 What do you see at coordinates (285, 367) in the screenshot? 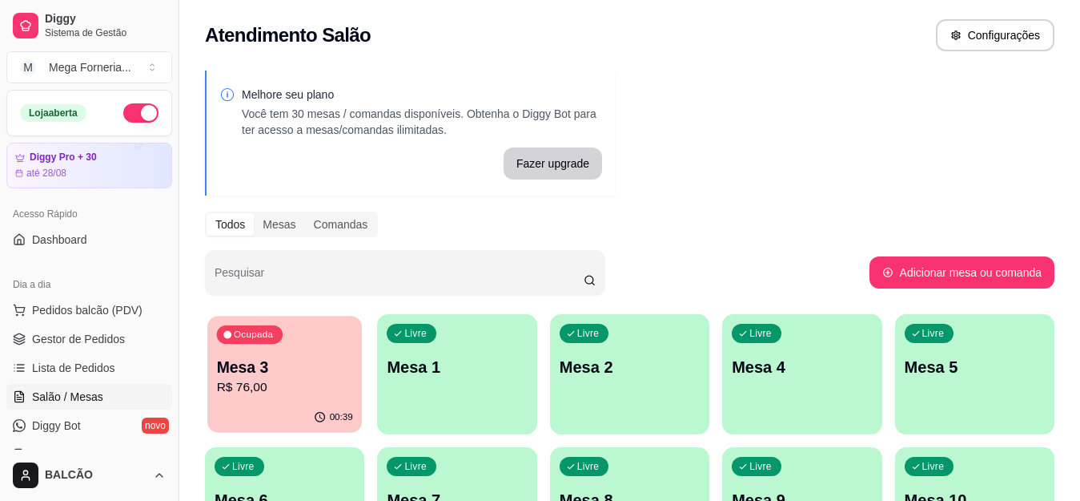
I see `p: Mesa 3` at bounding box center [285, 367].